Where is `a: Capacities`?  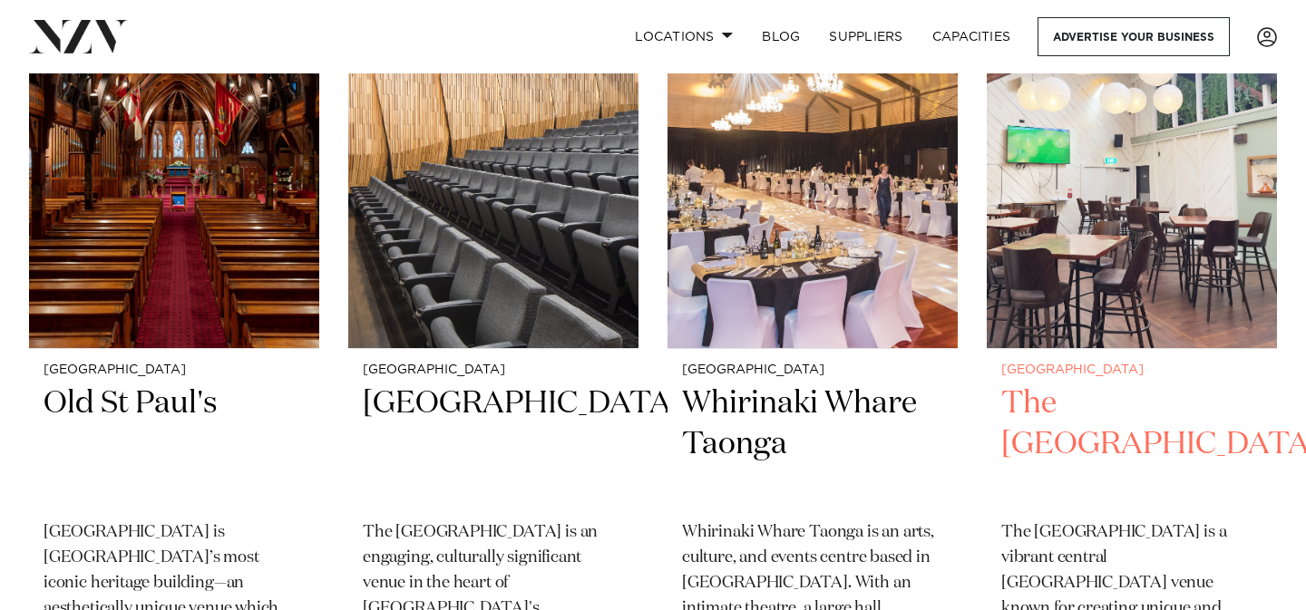
a: Capacities is located at coordinates (971, 36).